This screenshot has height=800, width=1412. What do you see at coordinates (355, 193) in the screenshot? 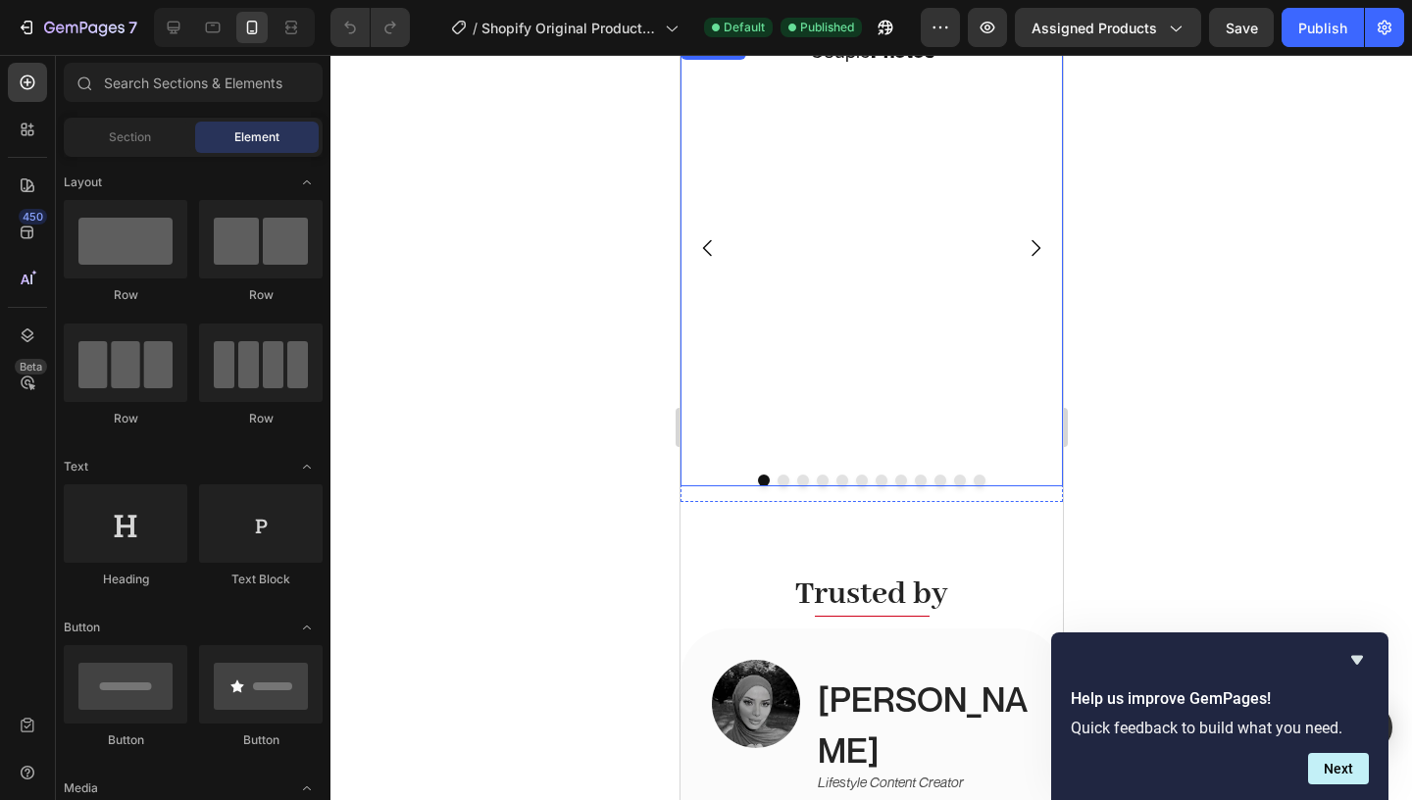
I see `button: Carousel Next Arrow` at bounding box center [355, 193].